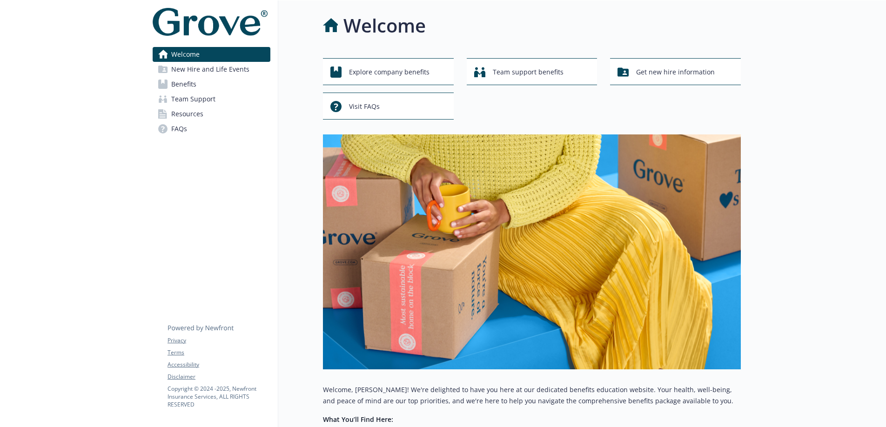 The width and height of the screenshot is (886, 427). What do you see at coordinates (364, 107) in the screenshot?
I see `span: Visit FAQs` at bounding box center [364, 107].